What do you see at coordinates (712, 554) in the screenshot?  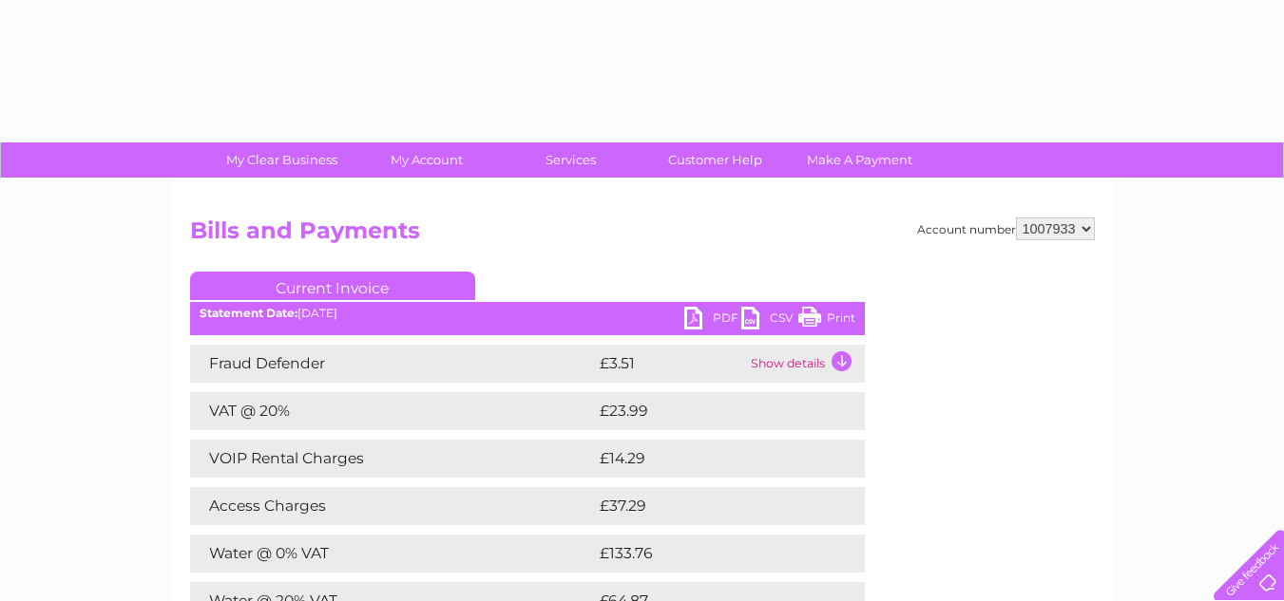 I see `td: £133.76` at bounding box center [712, 554].